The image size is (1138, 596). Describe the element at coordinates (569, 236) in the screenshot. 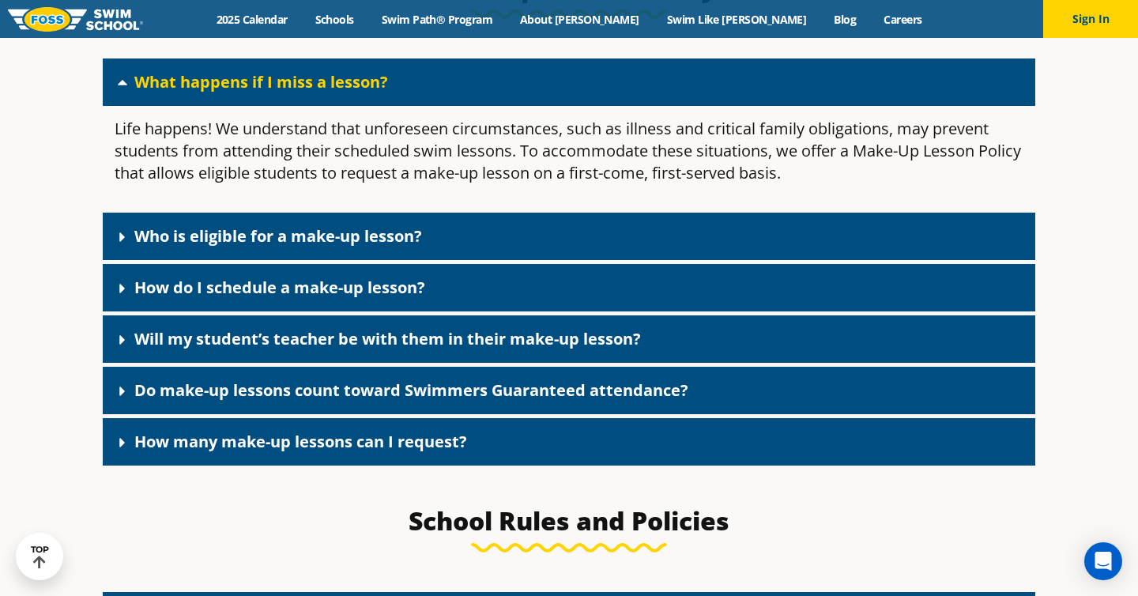

I see `div: Who is eligible for a make-up lesson?` at that location.